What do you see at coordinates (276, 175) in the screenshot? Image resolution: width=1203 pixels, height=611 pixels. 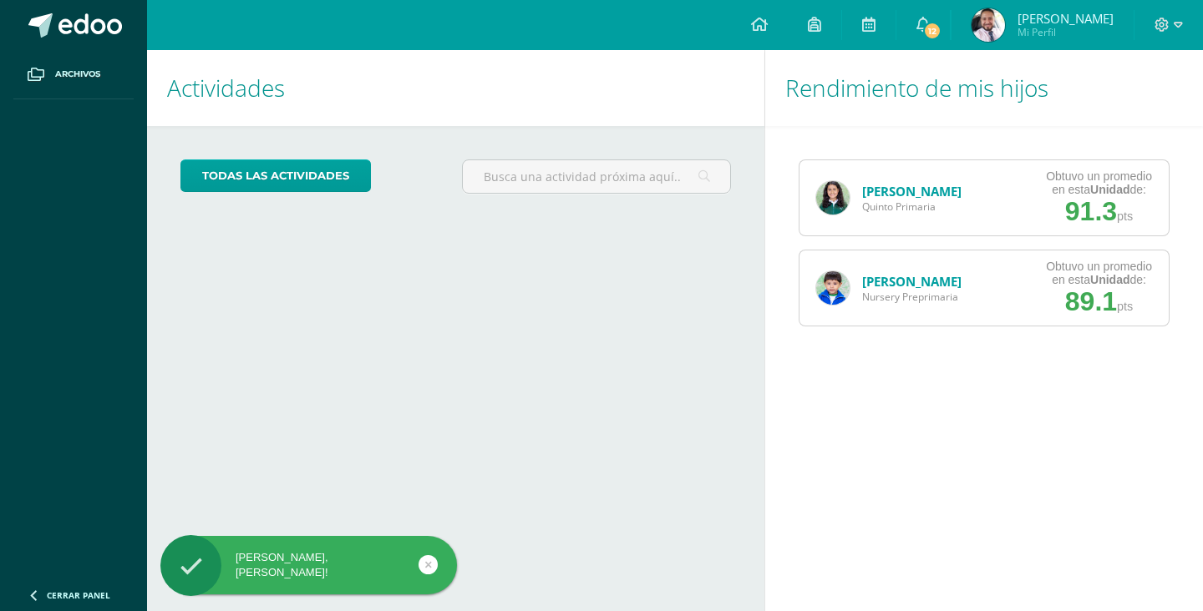 I see `a: todas las Actividades` at bounding box center [276, 175].